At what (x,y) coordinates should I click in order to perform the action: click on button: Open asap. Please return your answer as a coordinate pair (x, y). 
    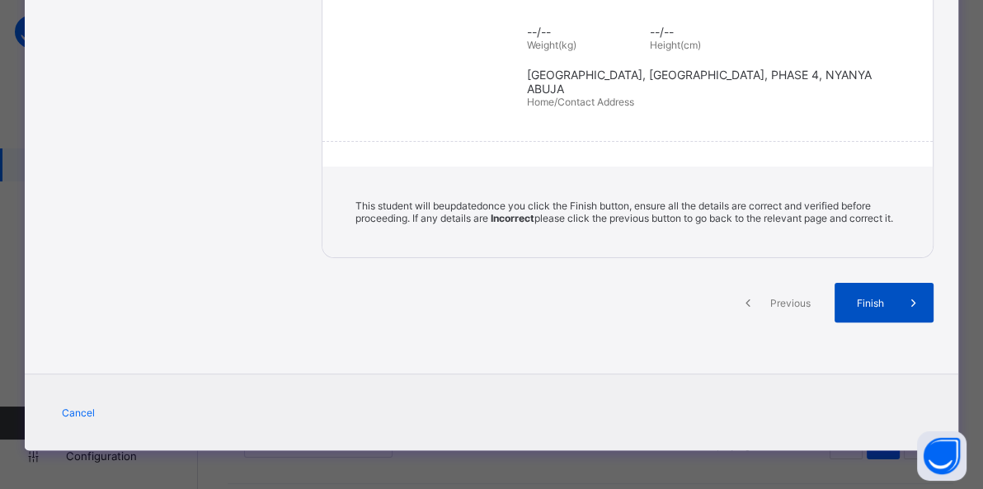
    Looking at the image, I should click on (942, 456).